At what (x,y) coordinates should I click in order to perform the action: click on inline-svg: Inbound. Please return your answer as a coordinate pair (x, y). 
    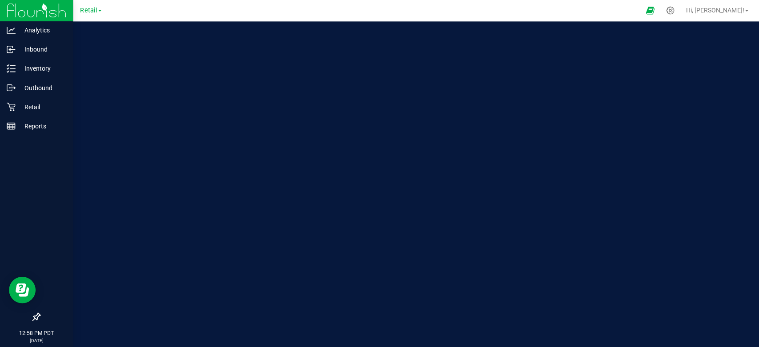
    Looking at the image, I should click on (11, 49).